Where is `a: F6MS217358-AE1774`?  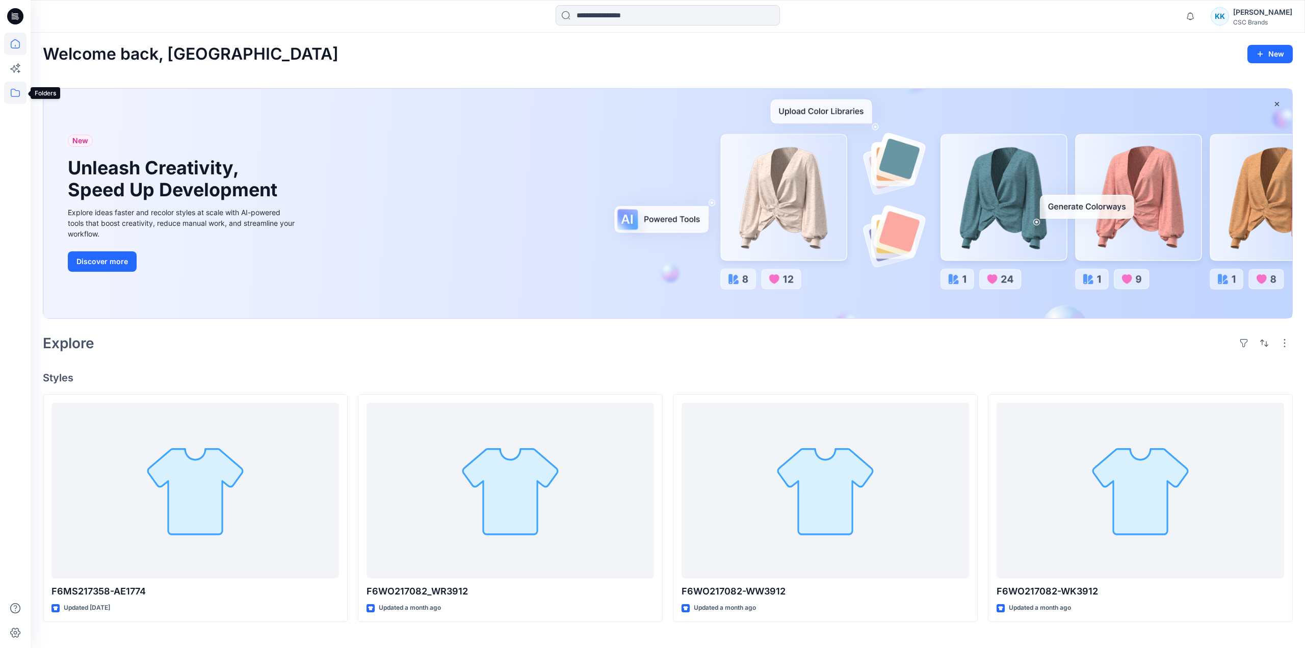
a: F6MS217358-AE1774 is located at coordinates (195, 491).